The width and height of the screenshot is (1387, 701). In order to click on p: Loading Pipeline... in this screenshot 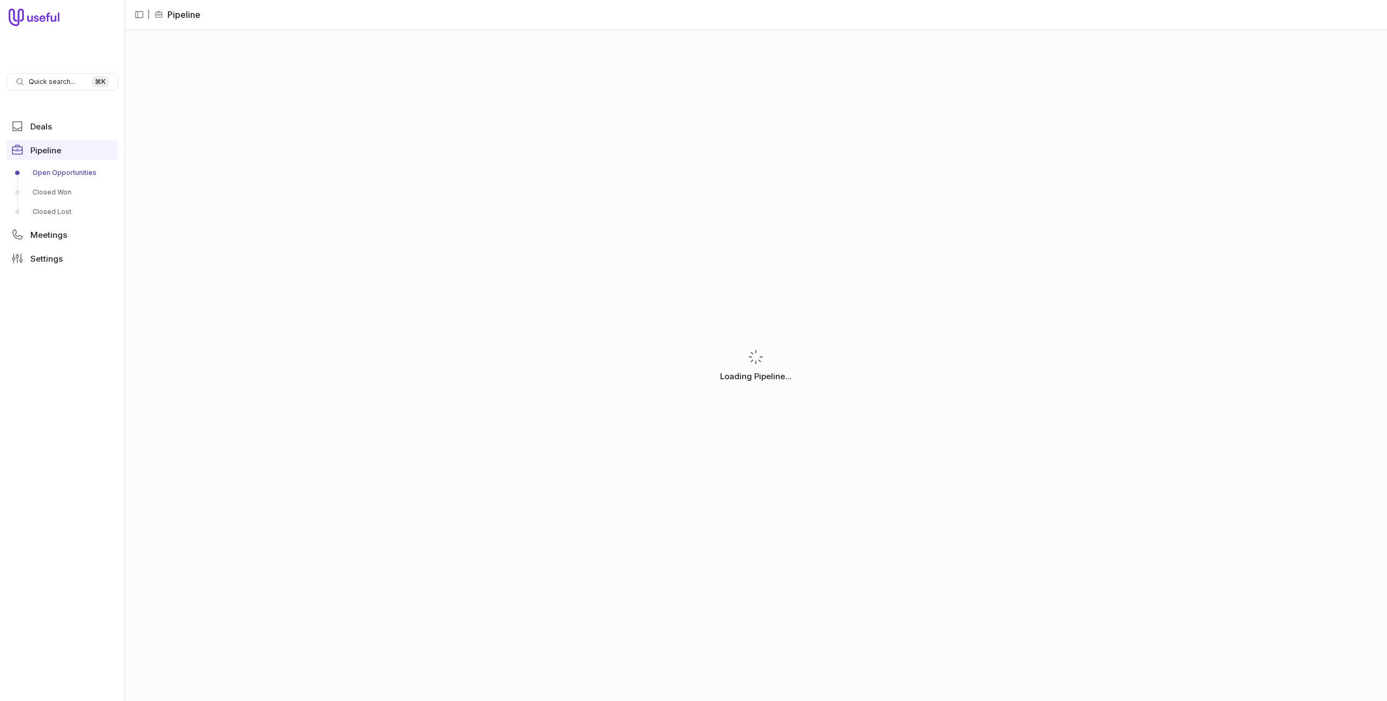, I will do `click(756, 376)`.